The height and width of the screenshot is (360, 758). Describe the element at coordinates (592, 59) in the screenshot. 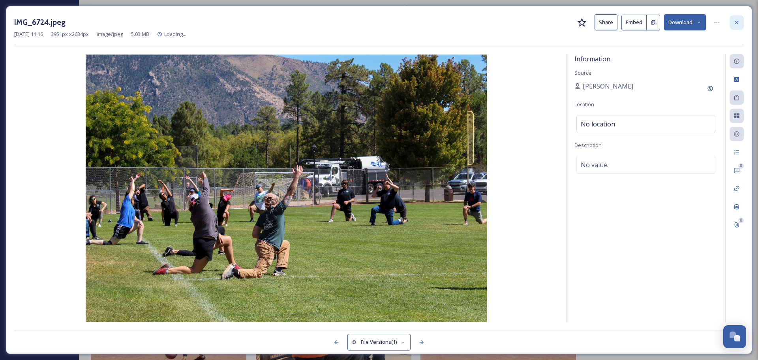

I see `span: Information` at that location.